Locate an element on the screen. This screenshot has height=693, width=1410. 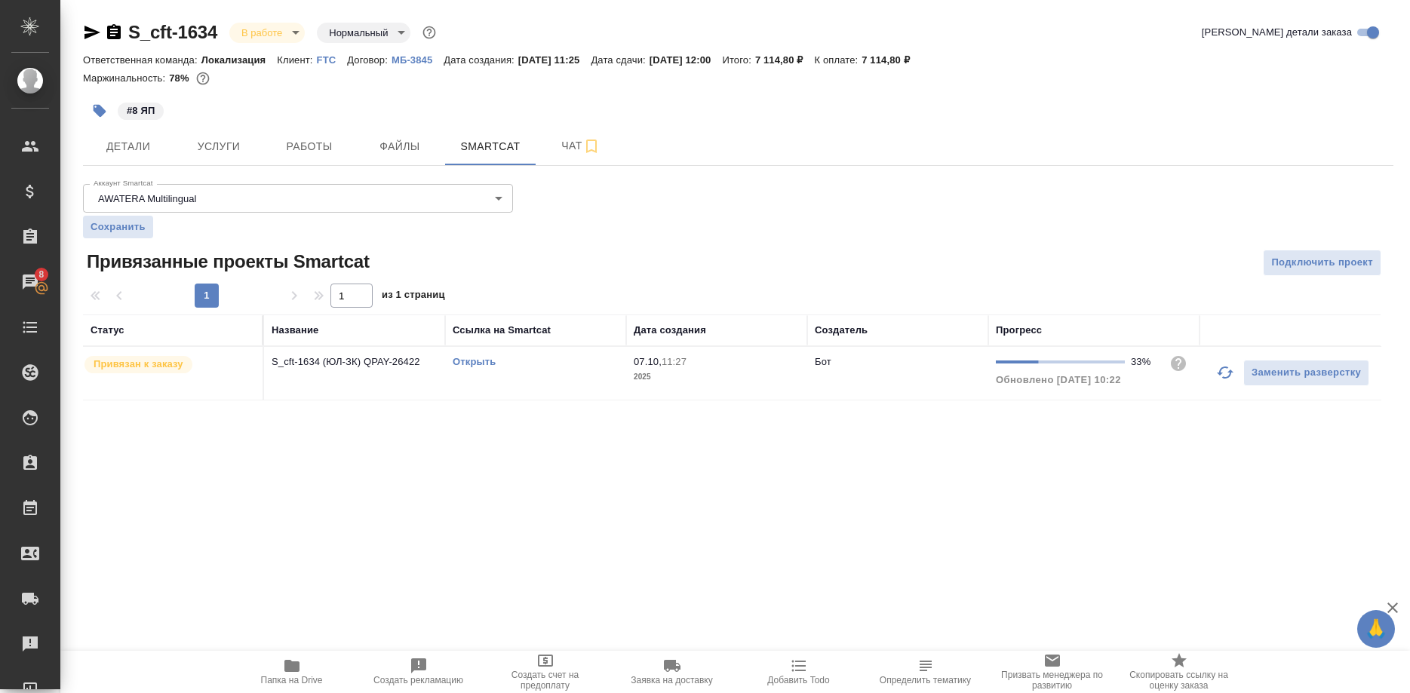
button: Обновить прогресс is located at coordinates (1225, 373).